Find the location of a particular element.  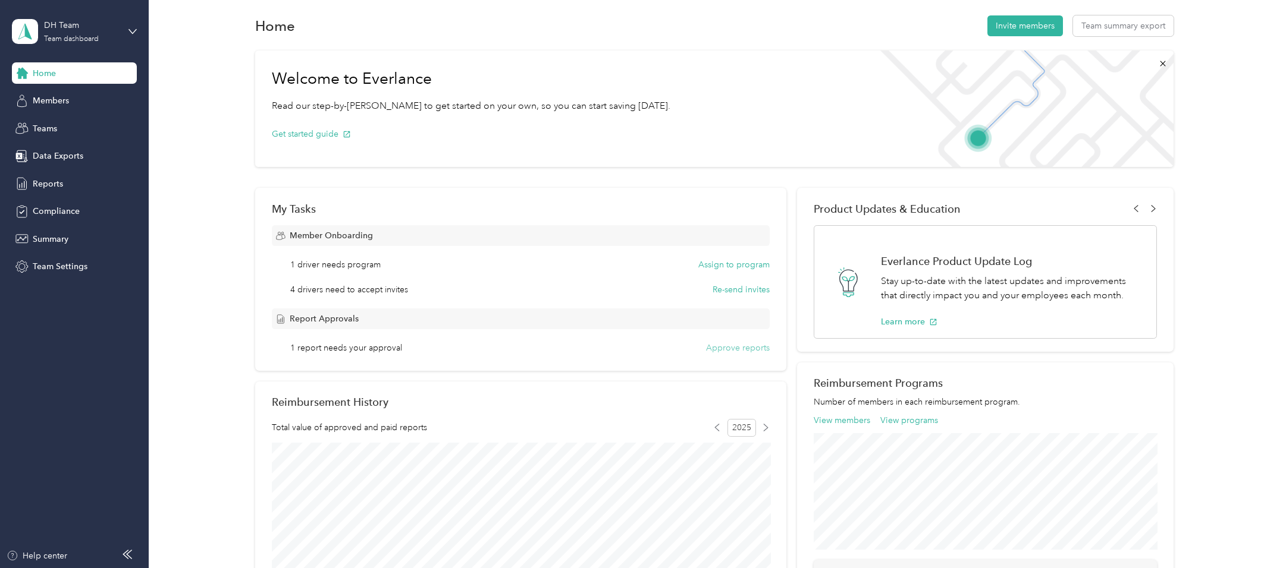

span: Total value of approved and paid reports is located at coordinates (349, 428).